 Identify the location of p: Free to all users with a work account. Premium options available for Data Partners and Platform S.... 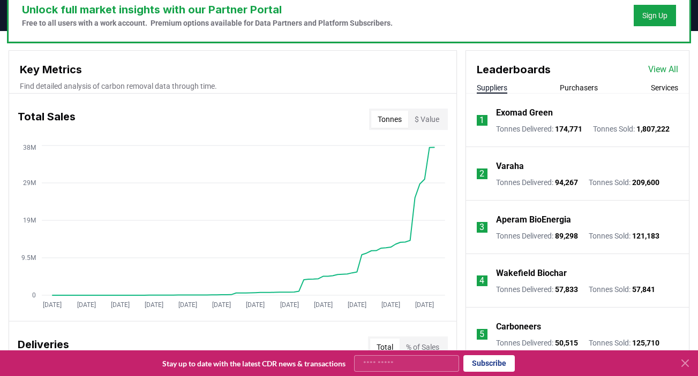
(207, 23).